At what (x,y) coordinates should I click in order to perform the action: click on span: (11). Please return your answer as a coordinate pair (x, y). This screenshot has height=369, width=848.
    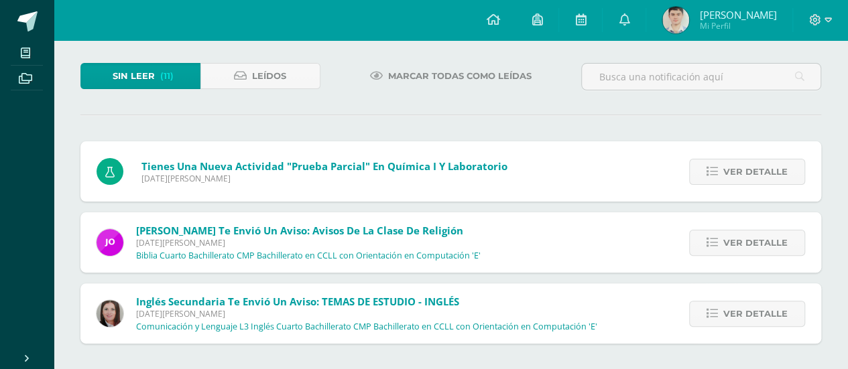
    Looking at the image, I should click on (167, 76).